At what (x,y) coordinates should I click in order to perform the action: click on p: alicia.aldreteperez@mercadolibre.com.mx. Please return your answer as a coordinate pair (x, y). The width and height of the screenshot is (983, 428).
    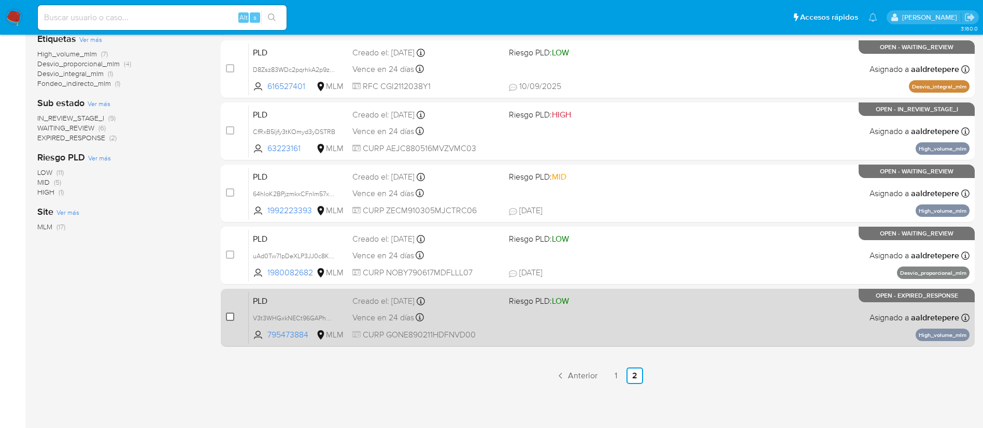
    Looking at the image, I should click on (931, 17).